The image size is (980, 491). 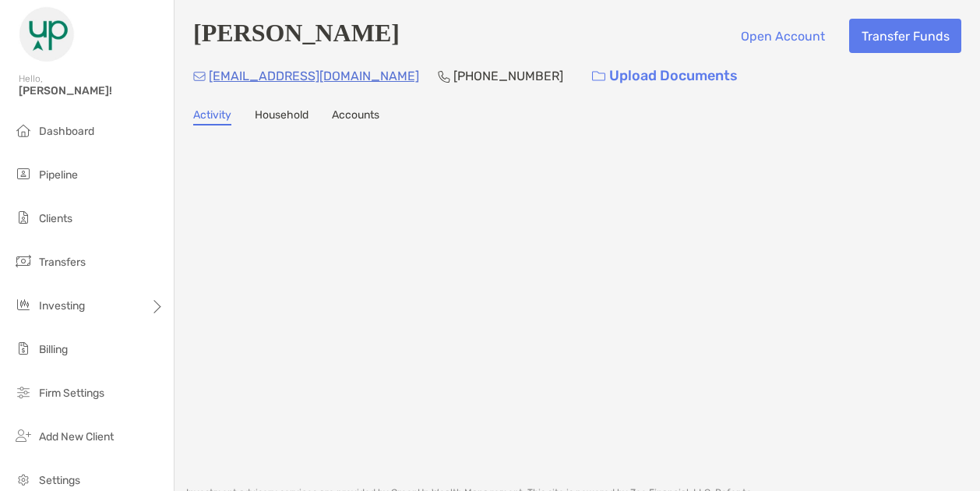 I want to click on span: Pipeline, so click(x=58, y=175).